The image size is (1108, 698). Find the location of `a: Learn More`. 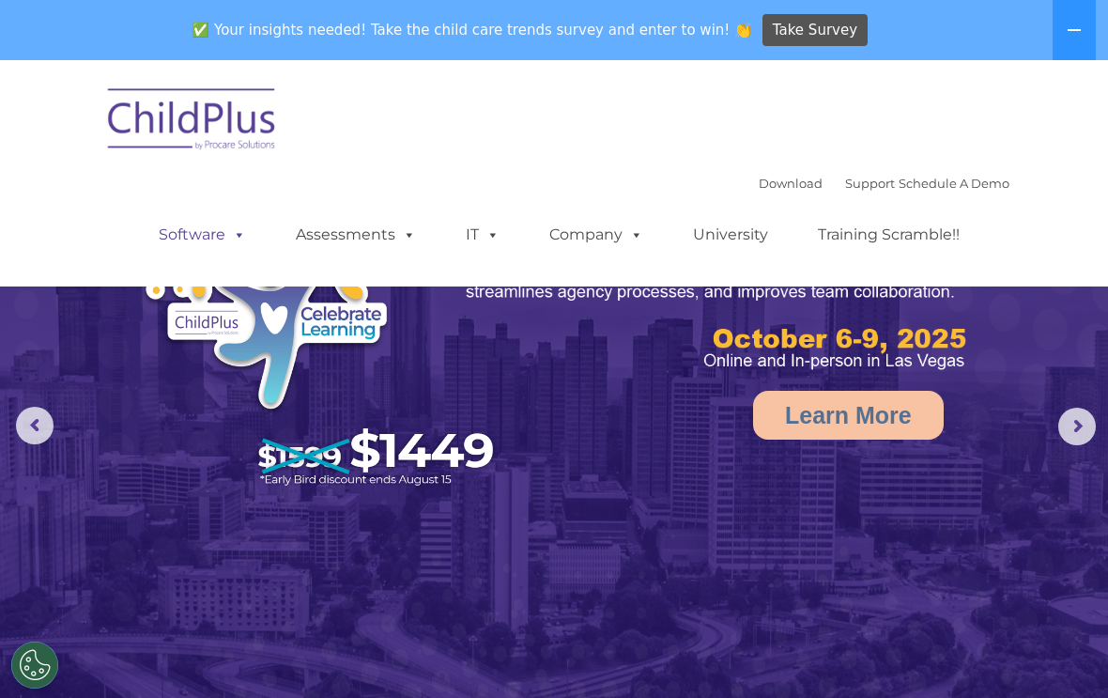

a: Learn More is located at coordinates (848, 415).